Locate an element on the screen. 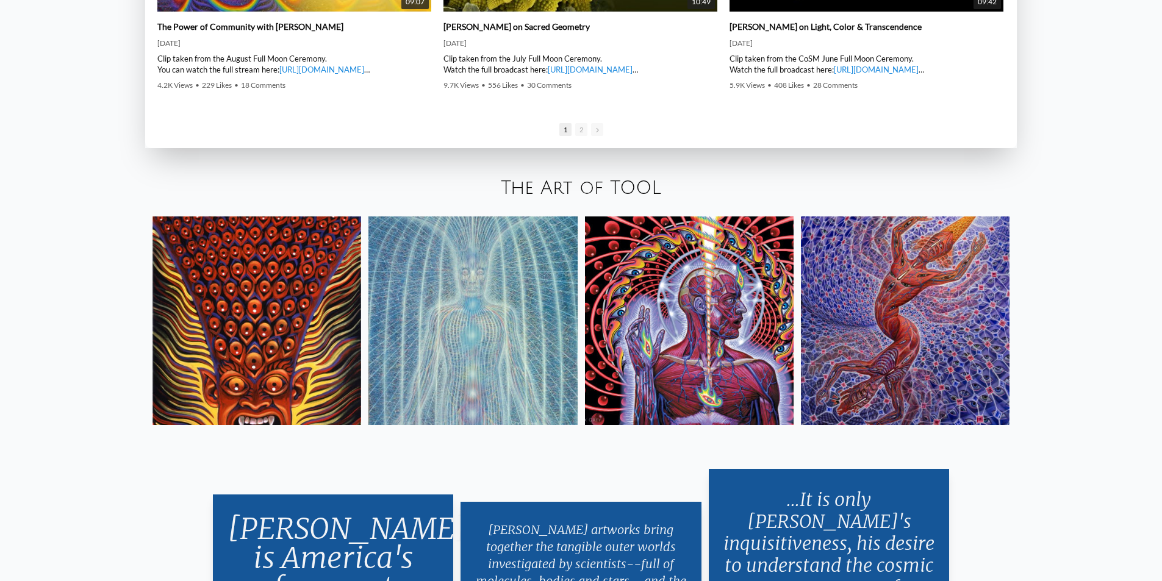 Image resolution: width=1162 pixels, height=581 pixels. span: 556 Likes is located at coordinates (503, 85).